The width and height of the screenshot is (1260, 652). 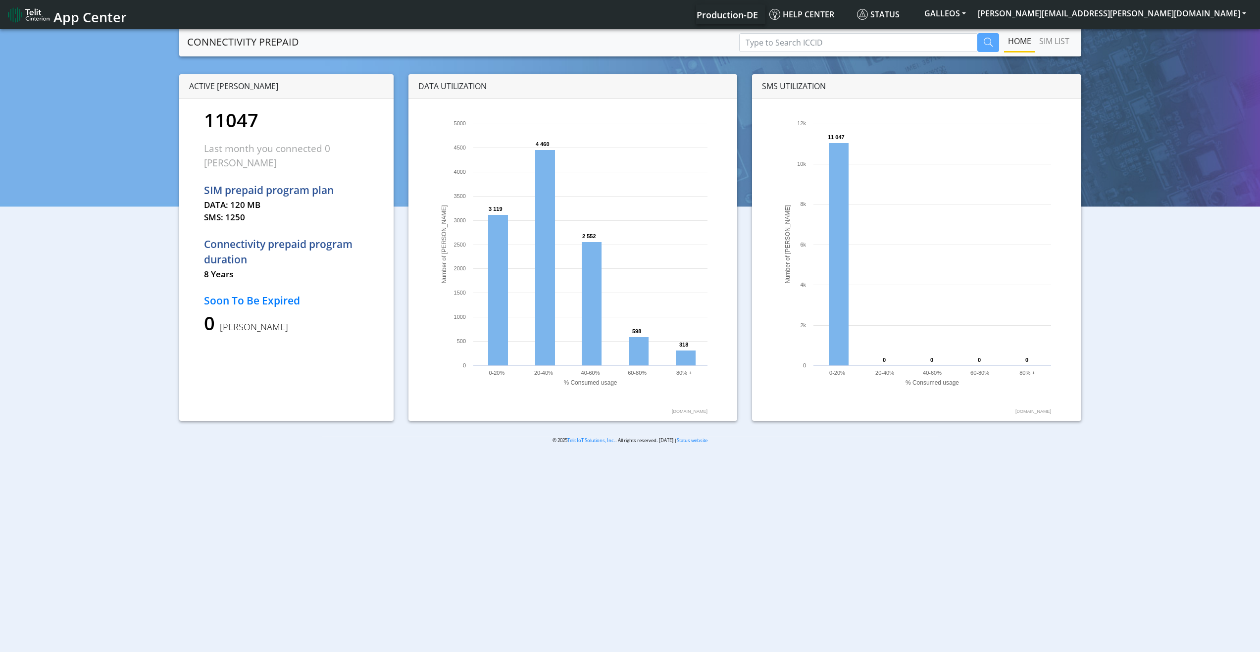 What do you see at coordinates (286, 301) in the screenshot?
I see `p: Soon To Be Expired` at bounding box center [286, 301].